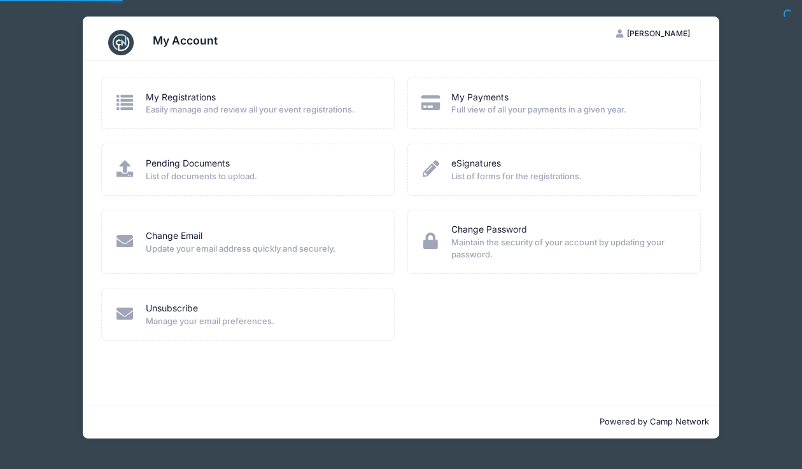 This screenshot has height=469, width=802. What do you see at coordinates (261, 177) in the screenshot?
I see `span: List of documents to upload.` at bounding box center [261, 177].